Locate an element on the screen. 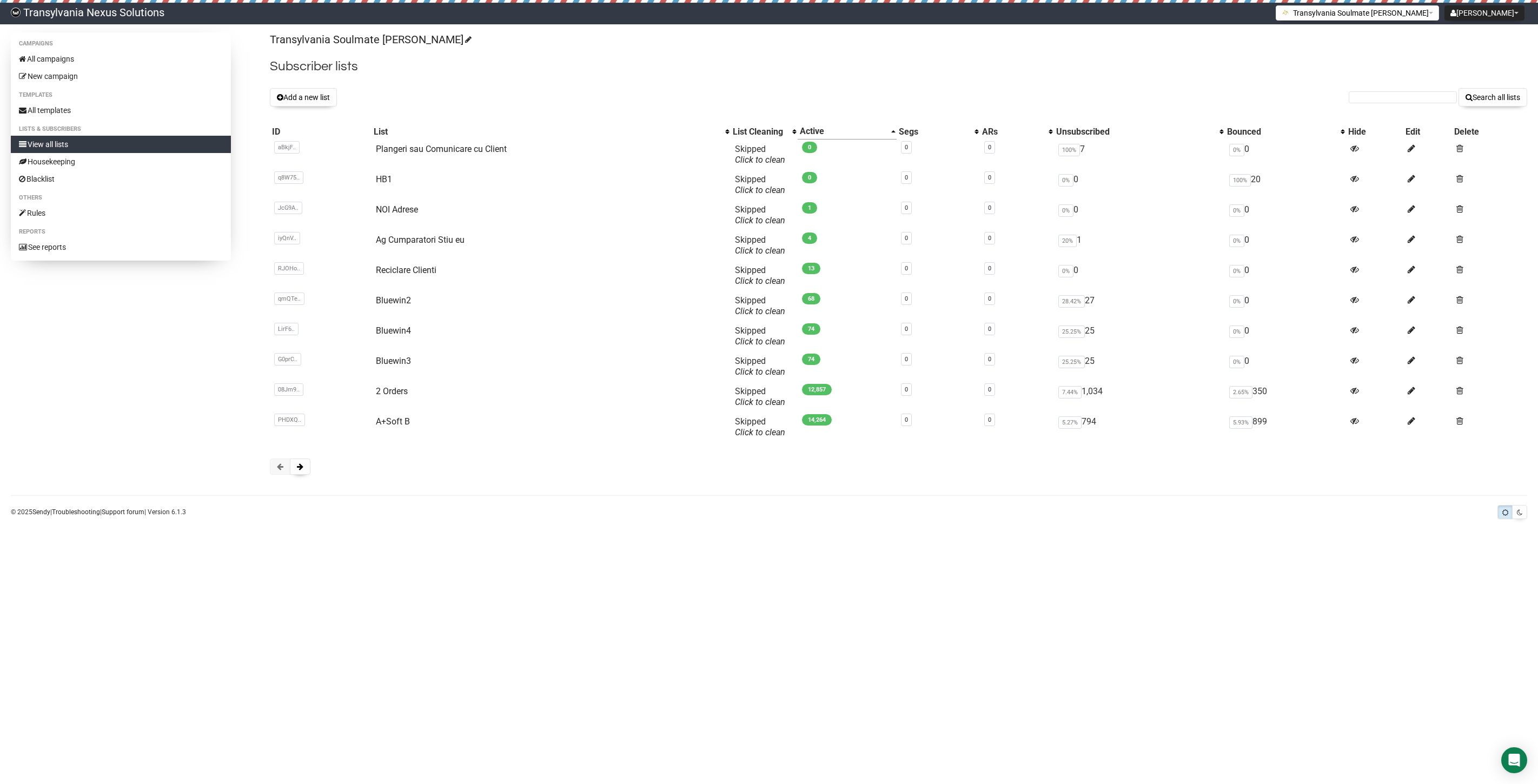 The image size is (1538, 784). div: List is located at coordinates (547, 132).